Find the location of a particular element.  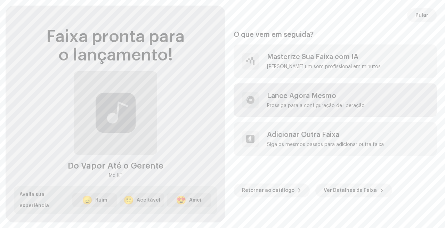

div: O que vem em seguida? is located at coordinates (335, 35).